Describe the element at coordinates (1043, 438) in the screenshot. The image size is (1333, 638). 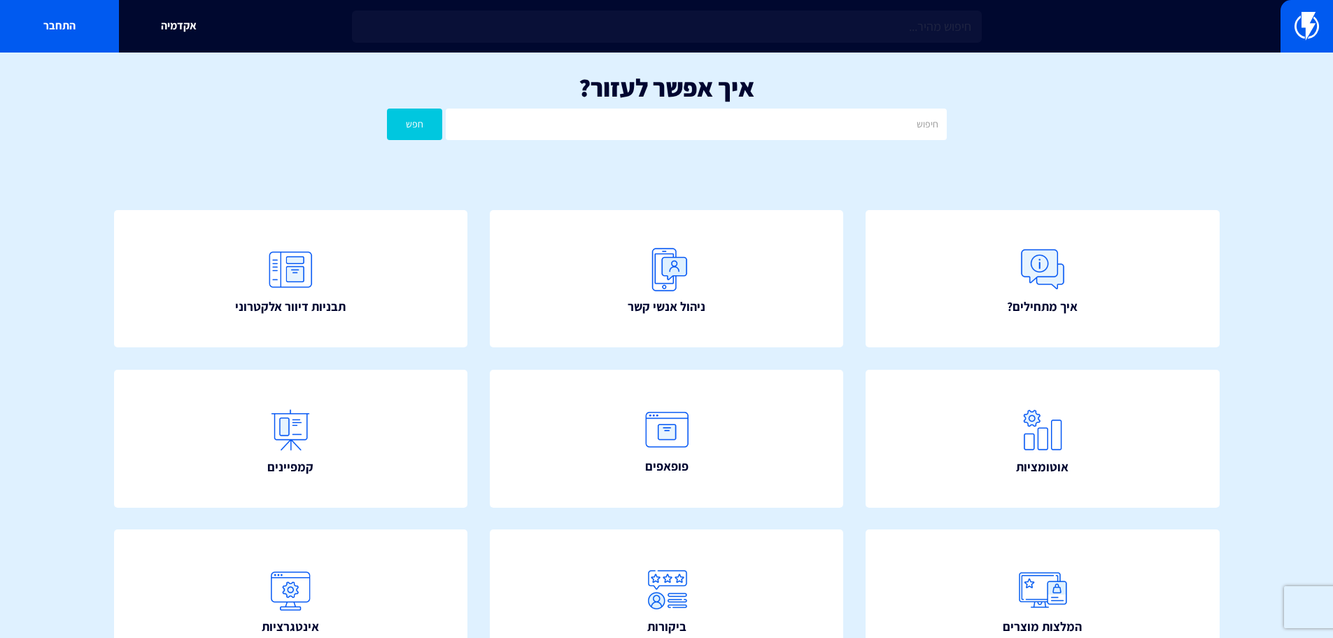
I see `a: אוטומציות` at that location.